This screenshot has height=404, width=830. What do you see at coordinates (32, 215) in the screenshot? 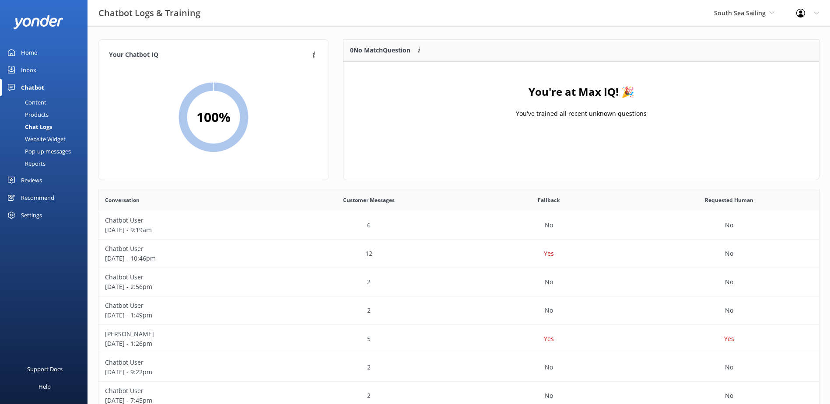
I see `div: Settings` at bounding box center [32, 215].